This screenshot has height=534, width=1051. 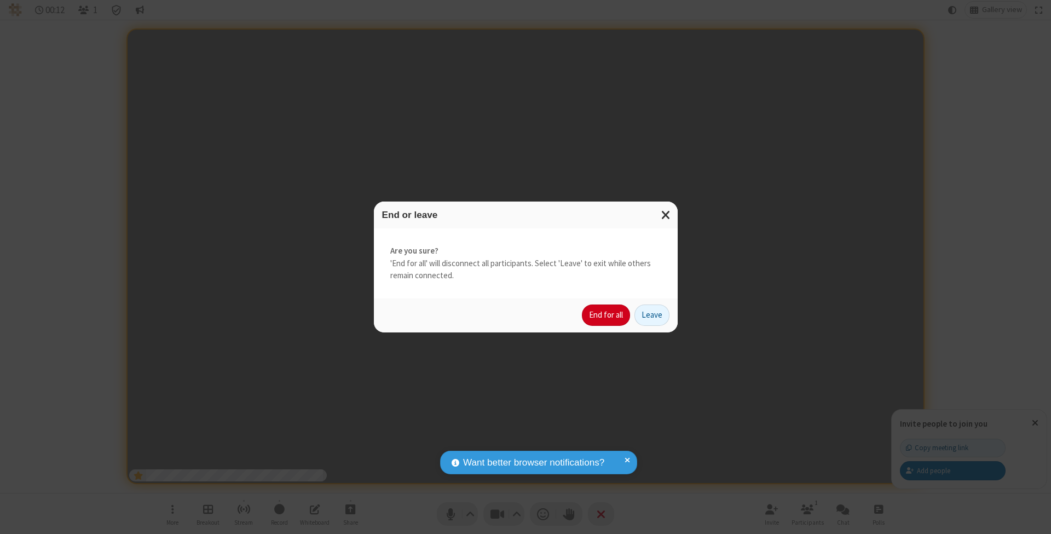 I want to click on button: End for all, so click(x=606, y=315).